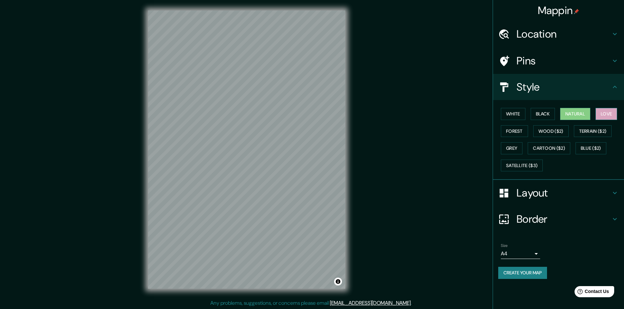 The height and width of the screenshot is (309, 624). What do you see at coordinates (543, 114) in the screenshot?
I see `button: Black` at bounding box center [543, 114].